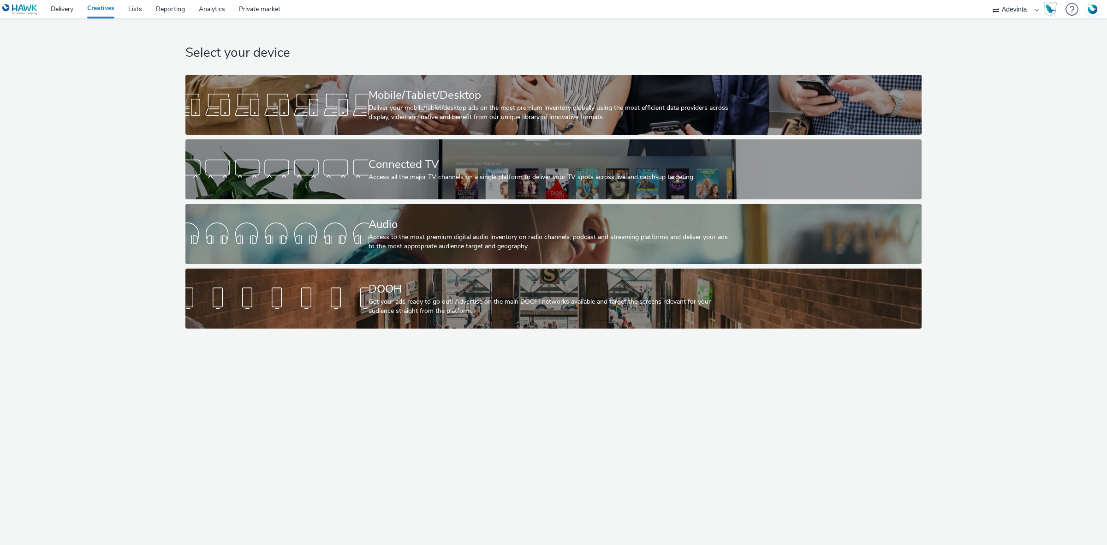  Describe the element at coordinates (552, 177) in the screenshot. I see `div: Access all the major TV channels on a single platform to deliver your TV spots across live and ca...` at that location.